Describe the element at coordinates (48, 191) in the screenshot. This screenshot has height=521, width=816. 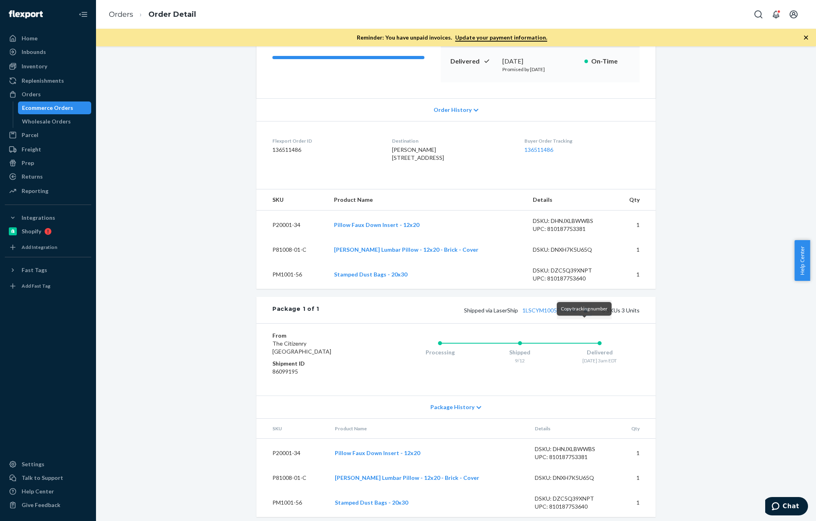
I see `a: Reporting` at that location.